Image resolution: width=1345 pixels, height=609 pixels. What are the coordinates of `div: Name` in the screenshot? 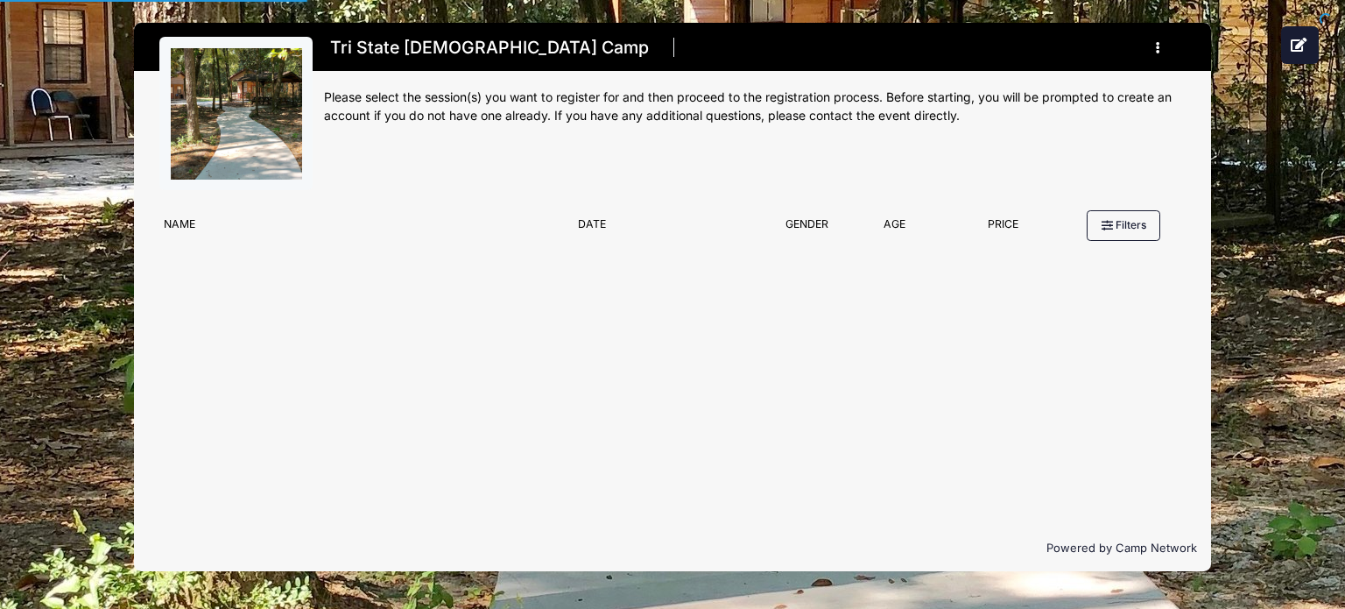 It's located at (363, 229).